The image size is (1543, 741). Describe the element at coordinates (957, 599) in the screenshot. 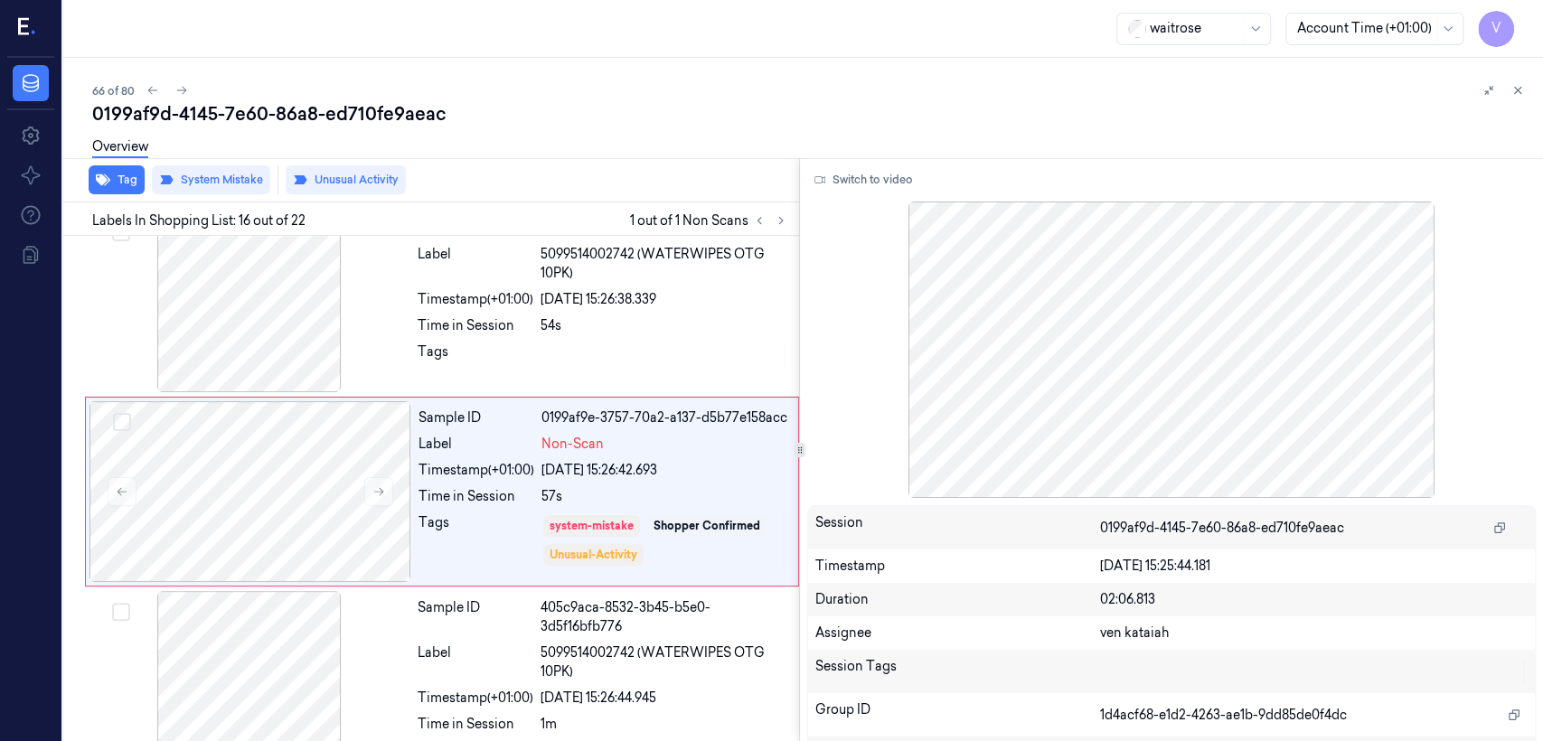

I see `div: Duration` at that location.